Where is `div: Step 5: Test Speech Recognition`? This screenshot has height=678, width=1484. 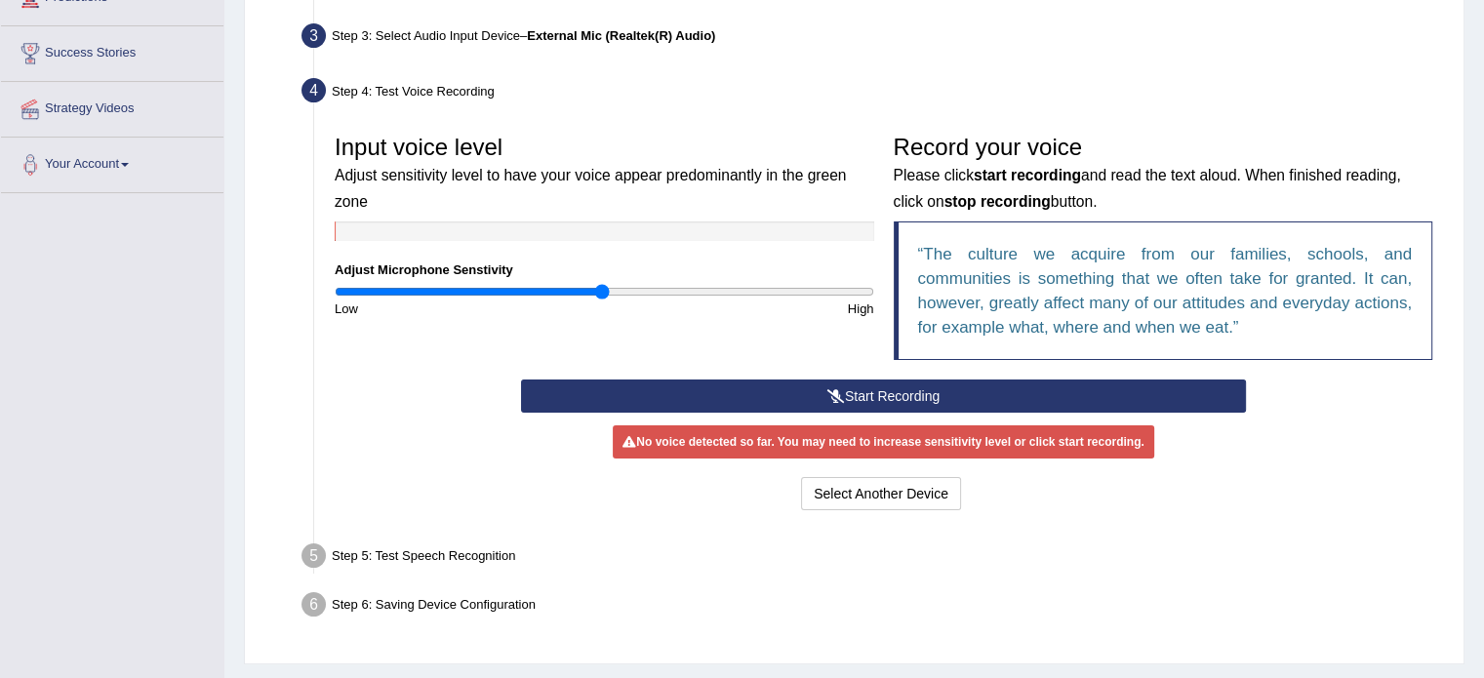
div: Step 5: Test Speech Recognition is located at coordinates (873, 559).